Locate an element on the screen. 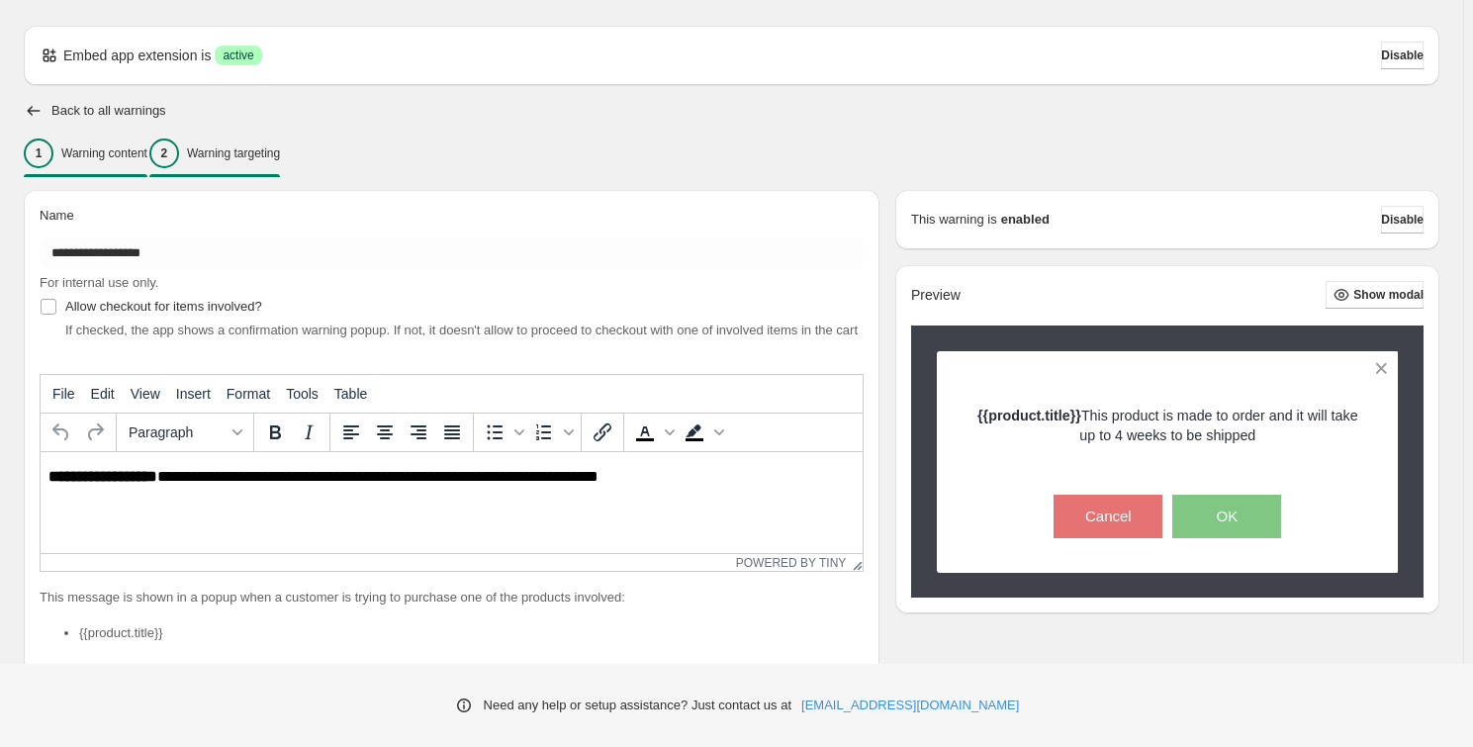 The height and width of the screenshot is (747, 1473). span: Edit is located at coordinates (103, 394).